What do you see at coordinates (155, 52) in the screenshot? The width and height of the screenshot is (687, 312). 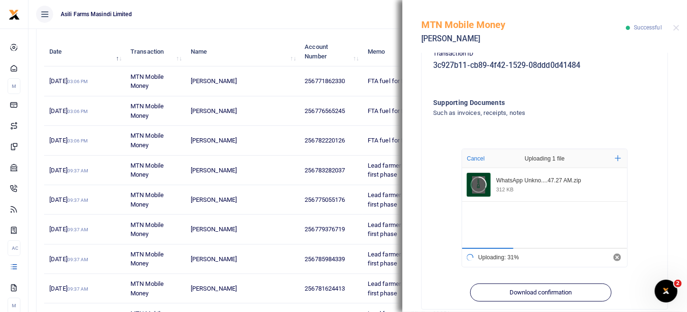 I see `th: Transaction: activate to sort column ascending` at bounding box center [155, 52].